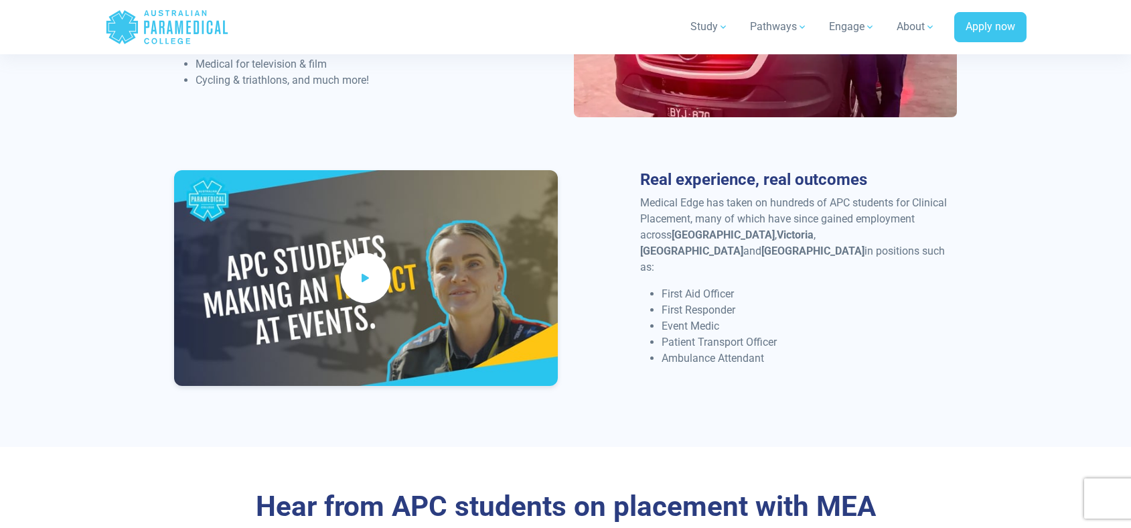 Image resolution: width=1131 pixels, height=528 pixels. What do you see at coordinates (809, 358) in the screenshot?
I see `li: Ambulance Attendant` at bounding box center [809, 358].